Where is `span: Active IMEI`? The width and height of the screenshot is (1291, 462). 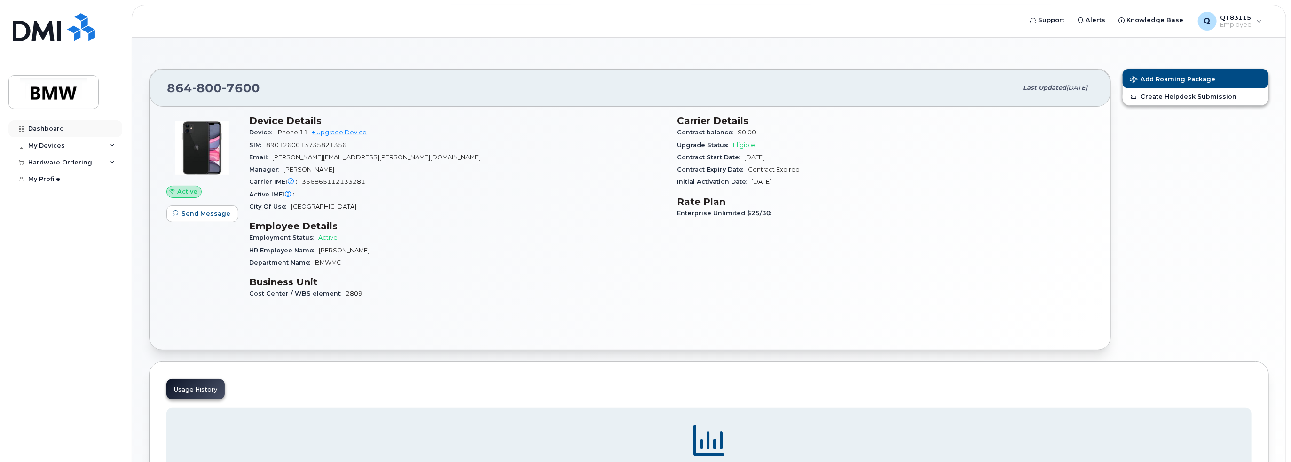 span: Active IMEI is located at coordinates (274, 194).